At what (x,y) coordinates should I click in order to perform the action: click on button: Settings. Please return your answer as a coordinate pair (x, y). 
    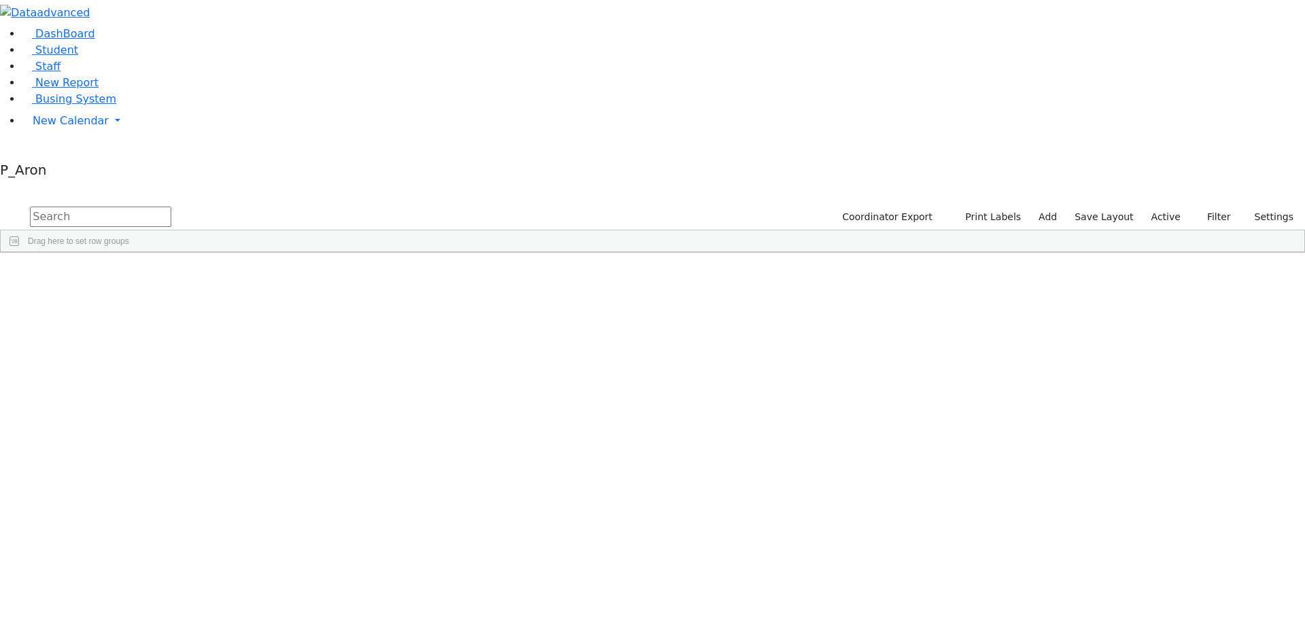
    Looking at the image, I should click on (1268, 217).